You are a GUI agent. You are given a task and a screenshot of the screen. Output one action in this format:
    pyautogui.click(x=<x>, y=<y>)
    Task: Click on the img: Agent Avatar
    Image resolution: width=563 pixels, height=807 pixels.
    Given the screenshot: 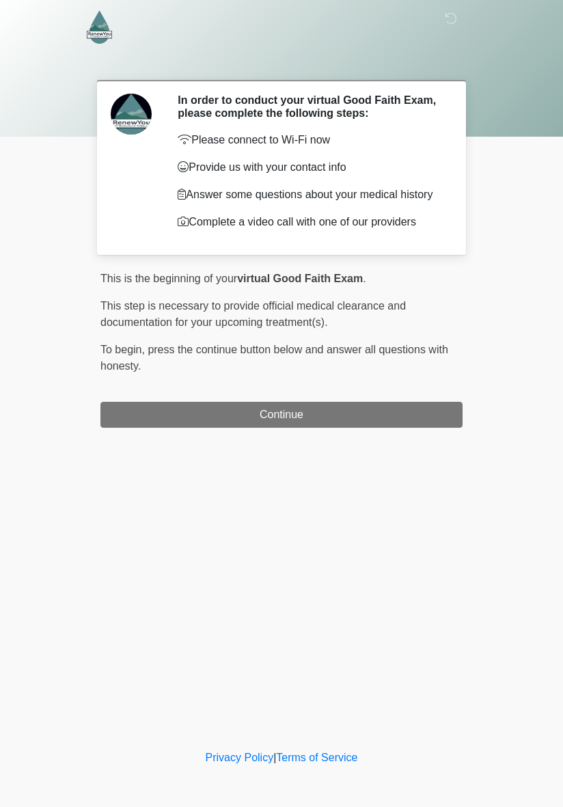 What is the action you would take?
    pyautogui.click(x=131, y=114)
    